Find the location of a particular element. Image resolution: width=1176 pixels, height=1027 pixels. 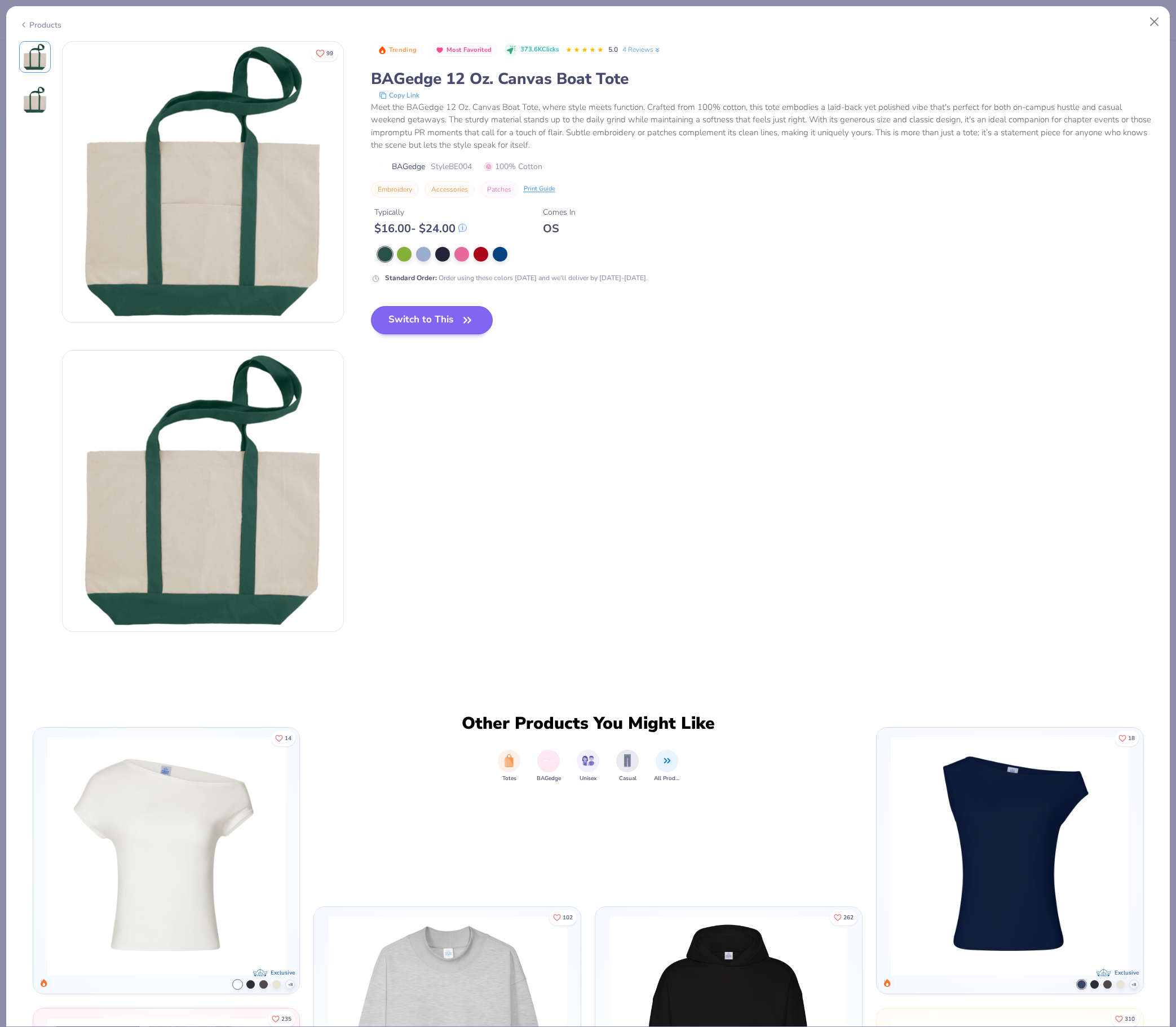

span: 14 is located at coordinates (288, 738).